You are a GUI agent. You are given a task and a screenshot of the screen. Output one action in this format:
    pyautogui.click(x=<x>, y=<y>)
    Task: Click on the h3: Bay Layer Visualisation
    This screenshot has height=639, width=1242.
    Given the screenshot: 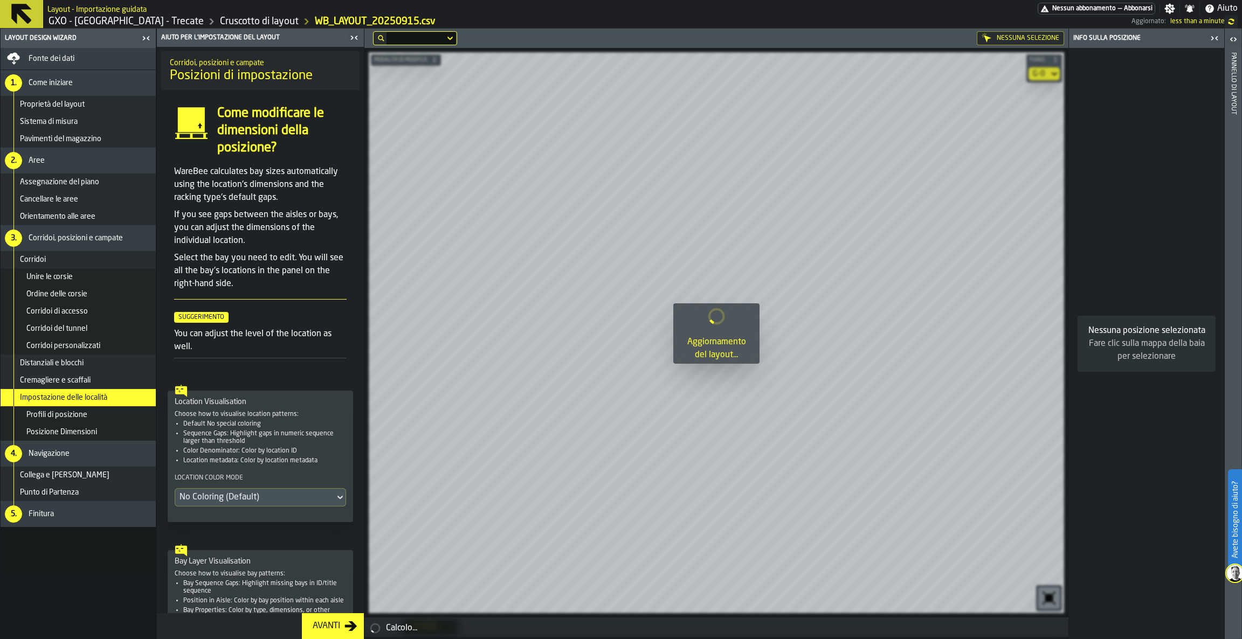 What is the action you would take?
    pyautogui.click(x=260, y=562)
    